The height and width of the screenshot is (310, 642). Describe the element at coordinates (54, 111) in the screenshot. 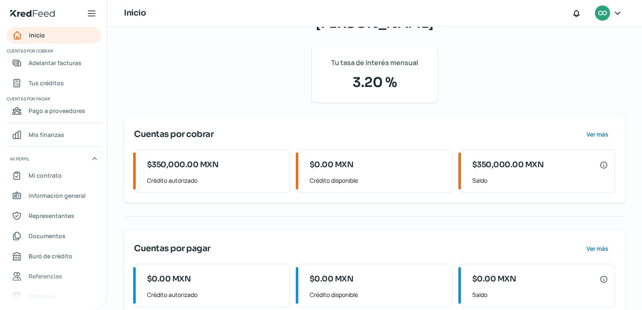

I see `a: Pago a proveedores` at that location.